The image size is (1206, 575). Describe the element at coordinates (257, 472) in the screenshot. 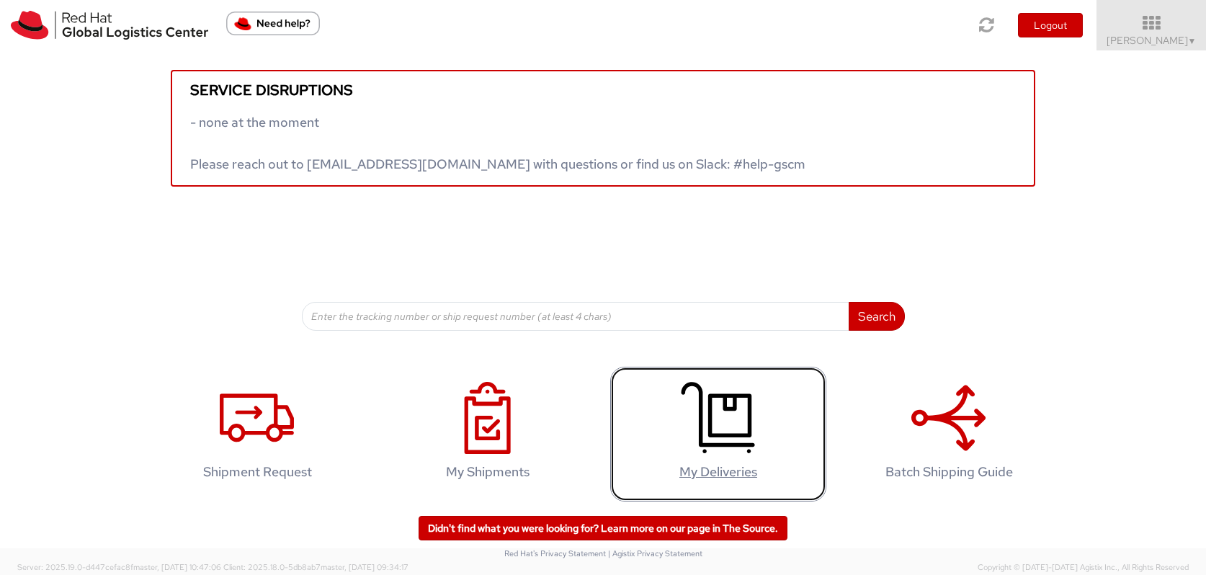

I see `h4: Shipment Request` at that location.